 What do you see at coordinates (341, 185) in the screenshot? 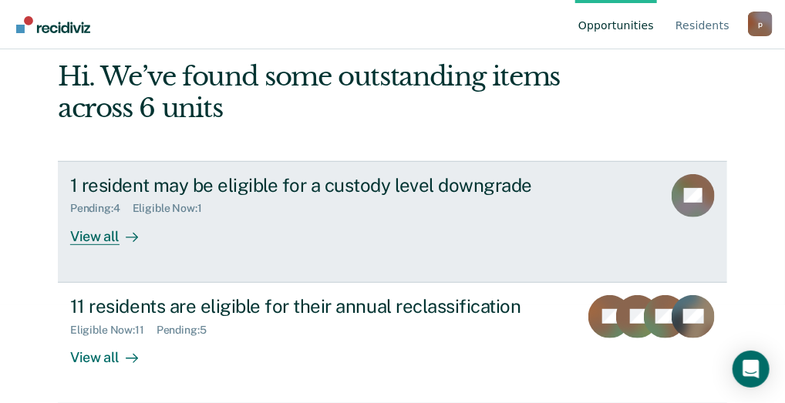
I see `div: 1 resident may be eligible for a custody level downgrade` at bounding box center [341, 185].